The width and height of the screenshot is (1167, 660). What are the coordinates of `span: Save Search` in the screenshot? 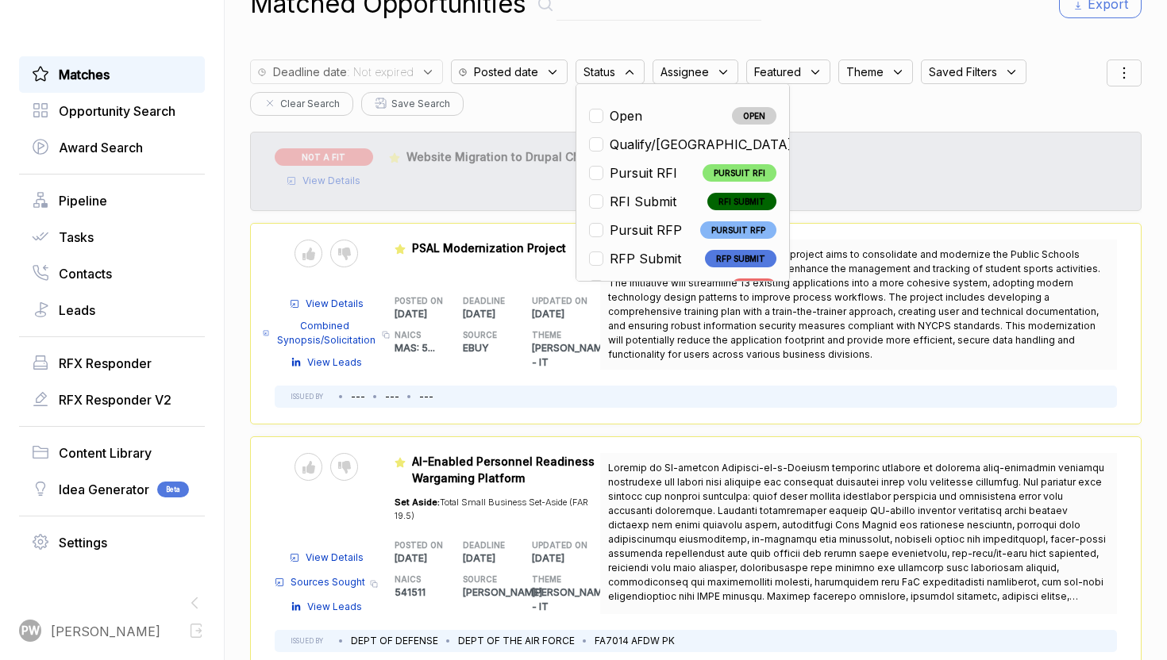 It's located at (421, 104).